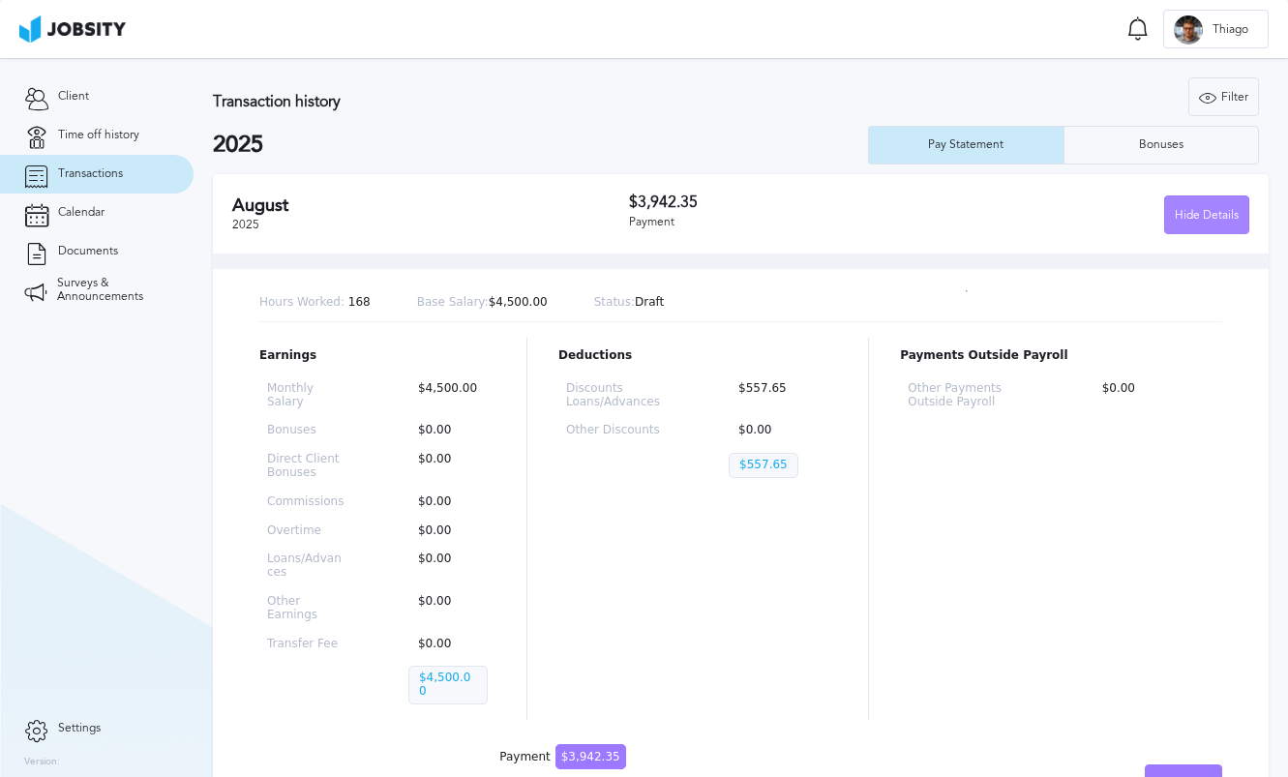 The image size is (1288, 777). Describe the element at coordinates (1229, 30) in the screenshot. I see `span: Thiago` at that location.